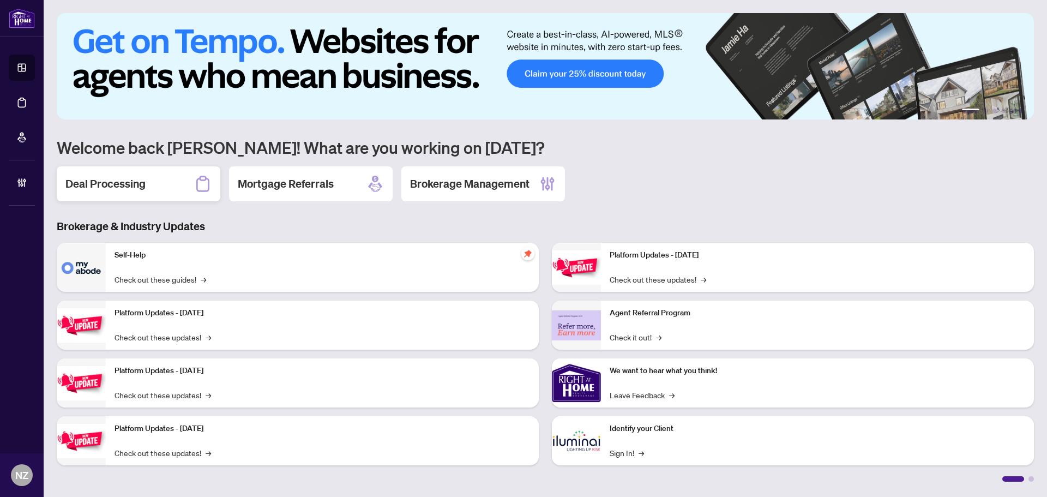 This screenshot has width=1047, height=497. What do you see at coordinates (22, 18) in the screenshot?
I see `img: logo` at bounding box center [22, 18].